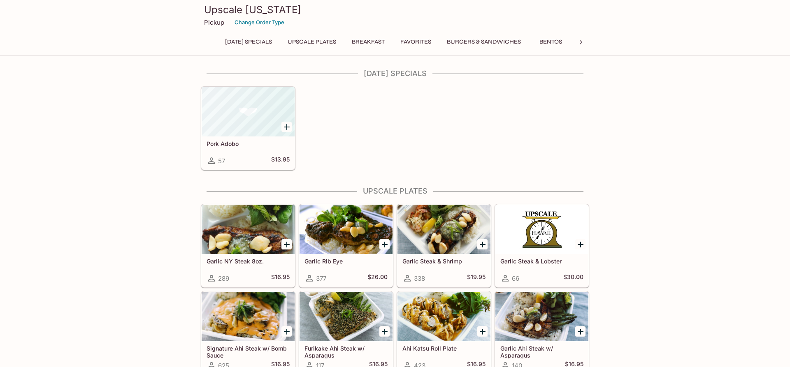 The width and height of the screenshot is (790, 367). I want to click on span: 377, so click(321, 279).